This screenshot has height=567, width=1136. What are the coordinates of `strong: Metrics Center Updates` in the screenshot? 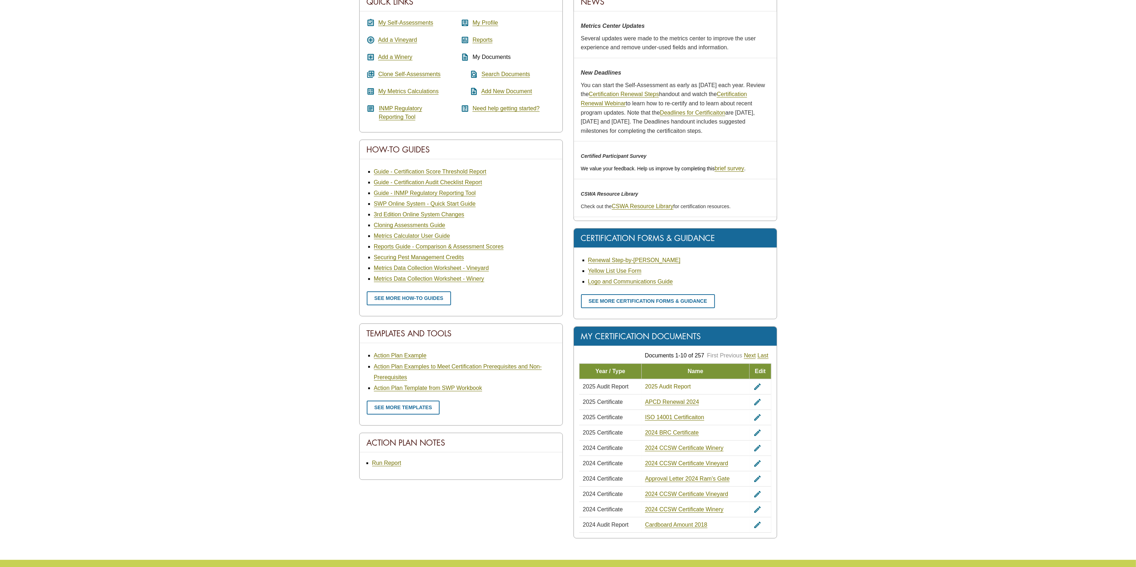 It's located at (613, 26).